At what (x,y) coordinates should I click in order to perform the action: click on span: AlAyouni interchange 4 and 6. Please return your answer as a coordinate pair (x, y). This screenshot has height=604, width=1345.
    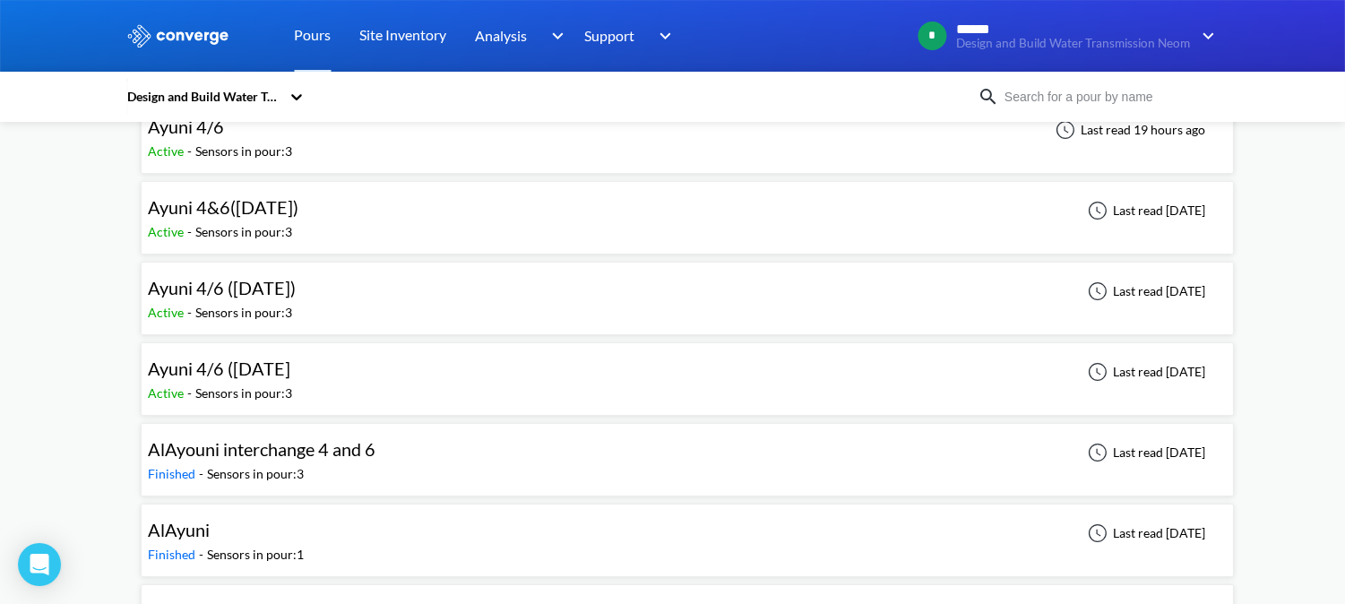
    Looking at the image, I should click on (262, 449).